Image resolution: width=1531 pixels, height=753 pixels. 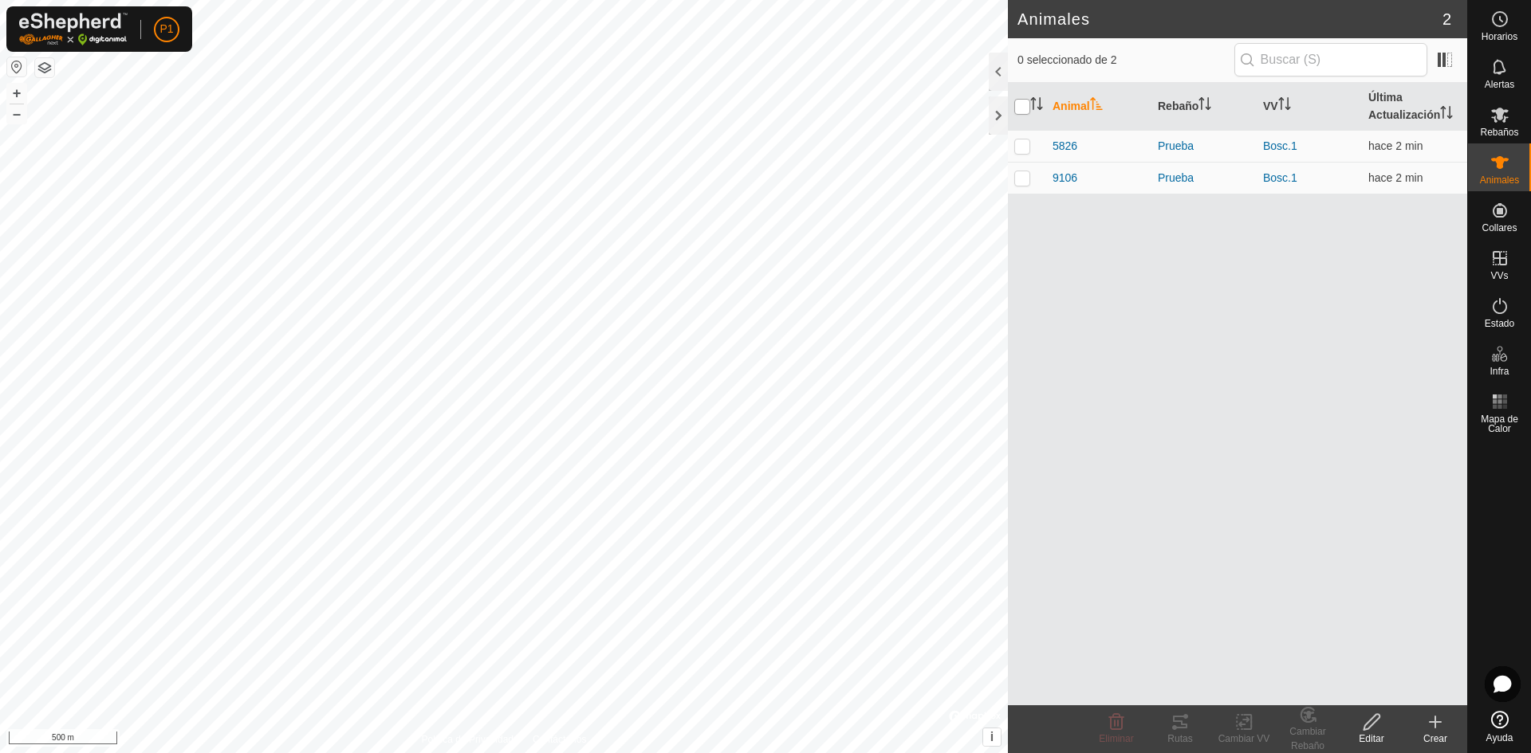 What do you see at coordinates (1064, 178) in the screenshot?
I see `span: 9106` at bounding box center [1064, 178].